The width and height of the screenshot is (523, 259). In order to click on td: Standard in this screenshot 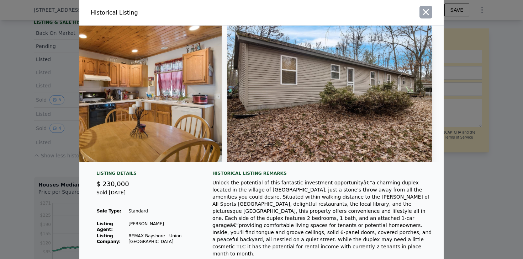, I will do `click(161, 211)`.